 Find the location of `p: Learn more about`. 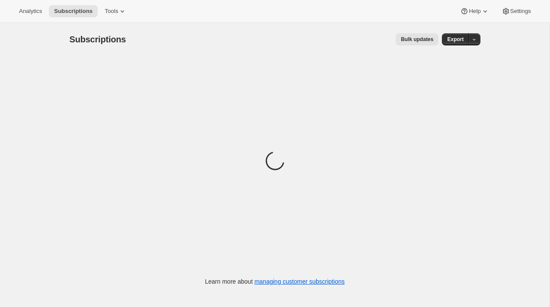

p: Learn more about is located at coordinates (274, 281).